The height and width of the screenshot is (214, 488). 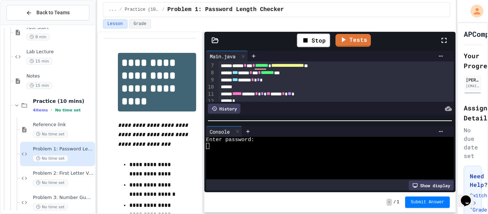 I want to click on span: Enter password:, so click(x=230, y=140).